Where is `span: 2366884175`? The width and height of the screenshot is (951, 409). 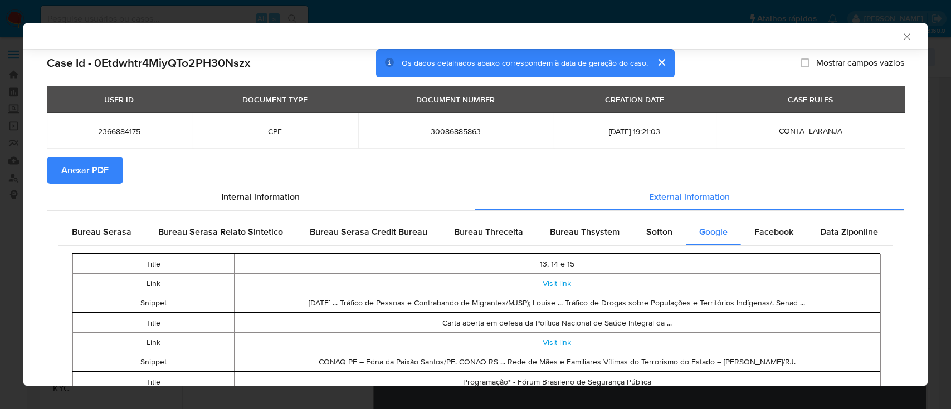
span: 2366884175 is located at coordinates (119, 131).